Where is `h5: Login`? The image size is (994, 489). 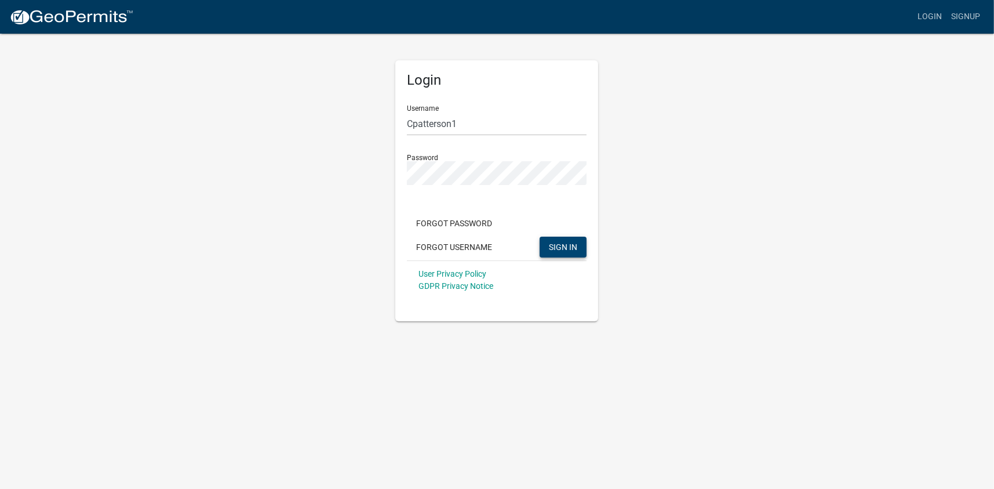 h5: Login is located at coordinates (497, 80).